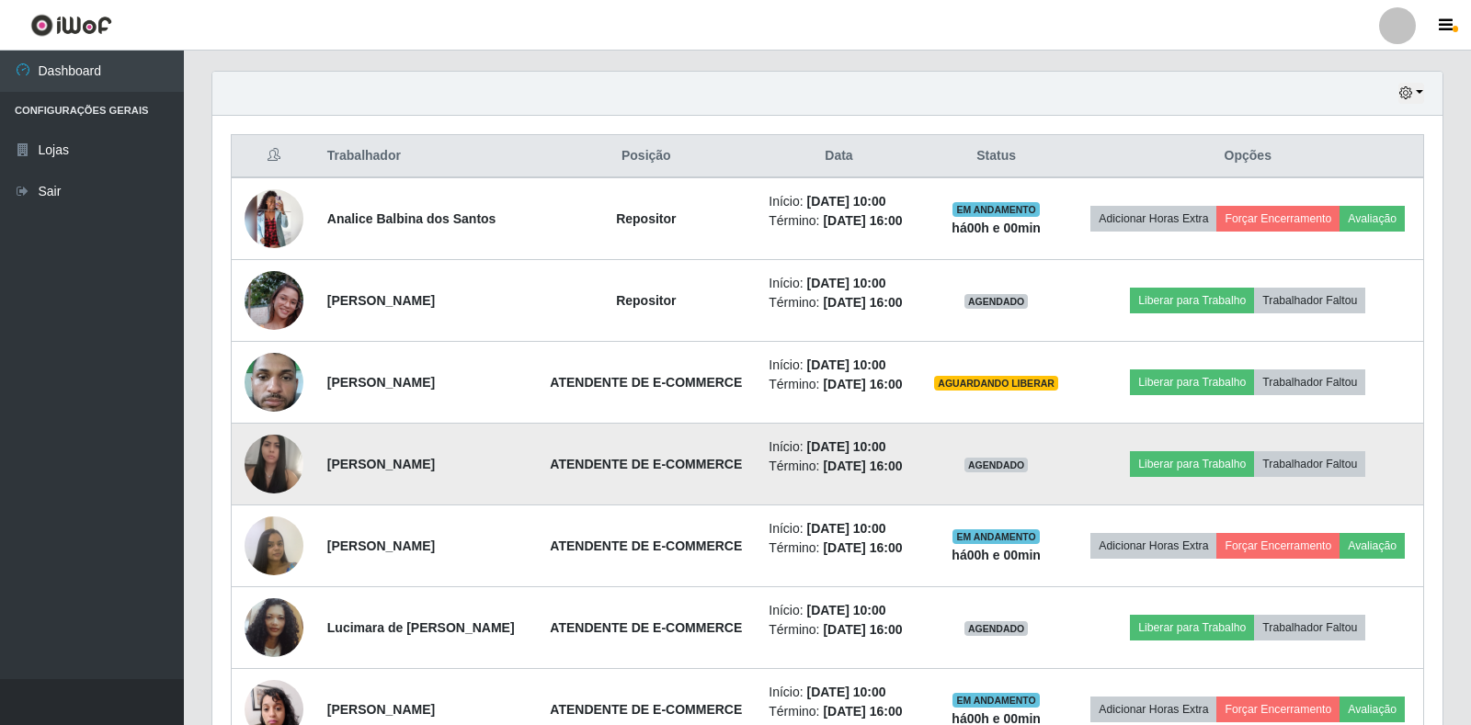 This screenshot has width=1471, height=725. I want to click on th: Status, so click(997, 156).